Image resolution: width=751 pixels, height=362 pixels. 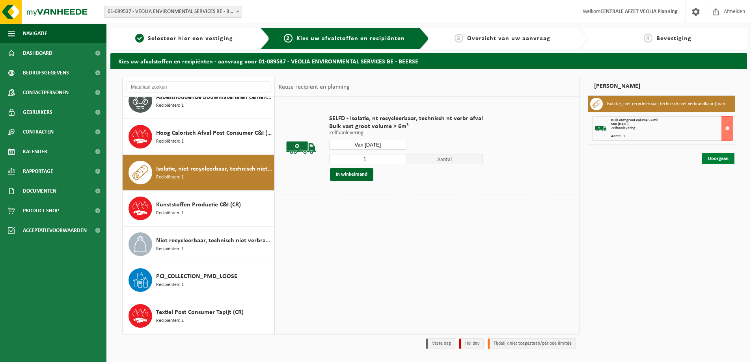 What do you see at coordinates (198, 137) in the screenshot?
I see `button: Hoog Calorisch Afval Post Consumer C&I (CR) Recipiënten: 1` at bounding box center [198, 137].